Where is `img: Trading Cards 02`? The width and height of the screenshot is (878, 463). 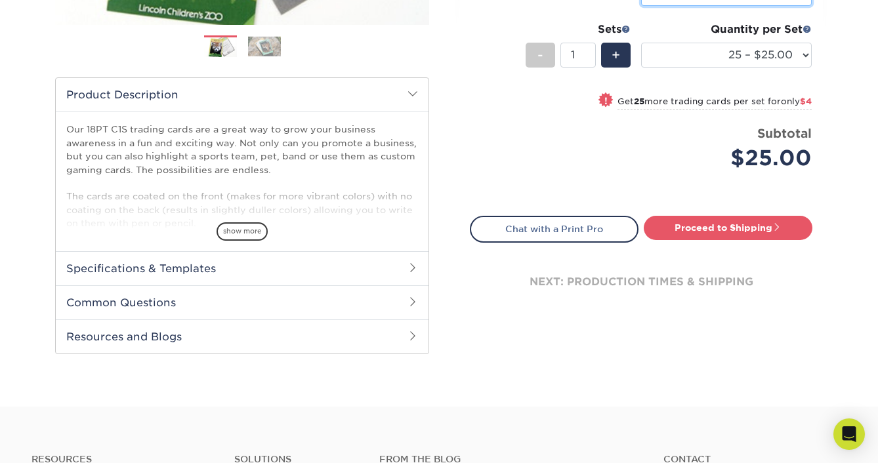 img: Trading Cards 02 is located at coordinates (264, 46).